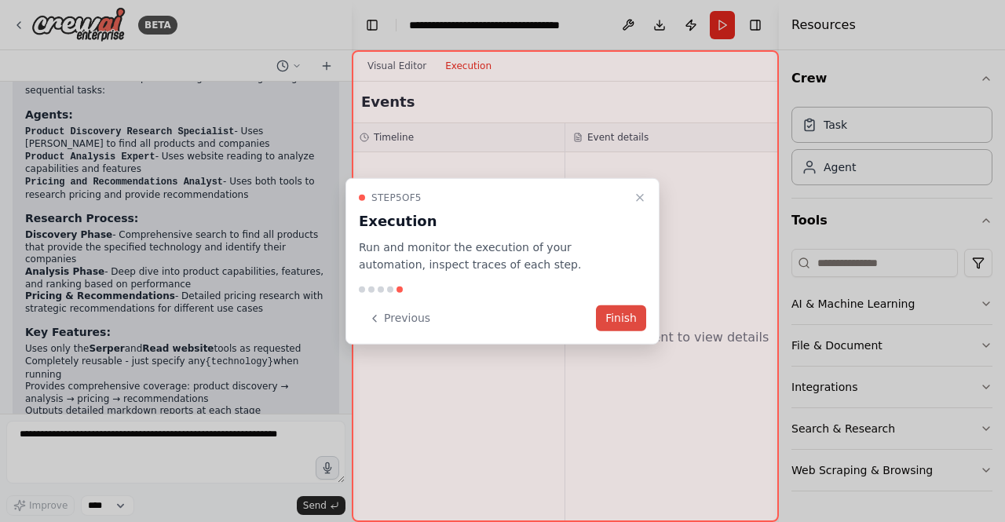 Image resolution: width=1005 pixels, height=522 pixels. Describe the element at coordinates (399, 318) in the screenshot. I see `button: Previous` at that location.